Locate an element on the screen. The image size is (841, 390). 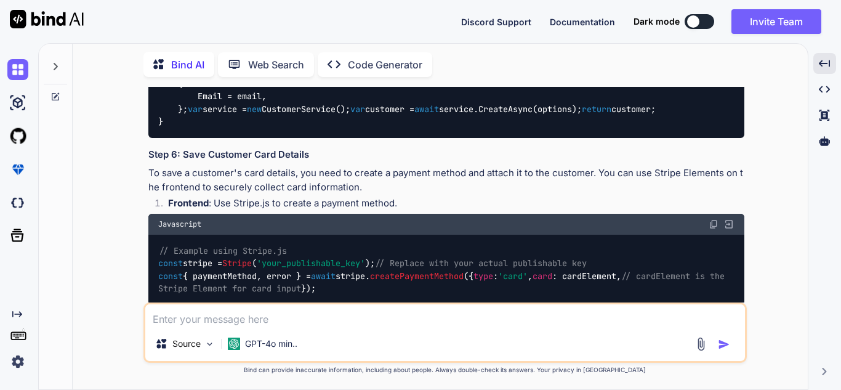
span: Documentation is located at coordinates (582, 22).